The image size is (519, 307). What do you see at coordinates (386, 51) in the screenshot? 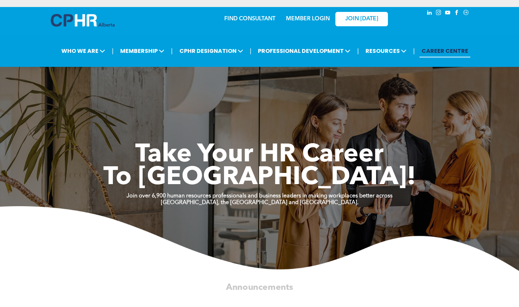
I see `span: RESOURCES` at bounding box center [386, 51].